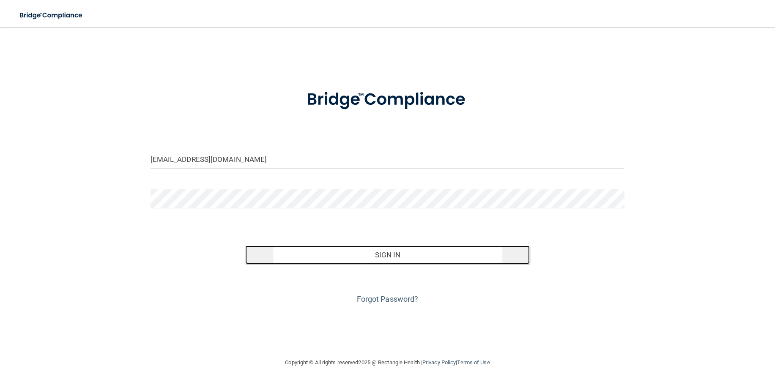 This screenshot has width=775, height=385. Describe the element at coordinates (388, 363) in the screenshot. I see `div: Copyright © All rights reserved 2025 @ Rectangle Health | |` at that location.